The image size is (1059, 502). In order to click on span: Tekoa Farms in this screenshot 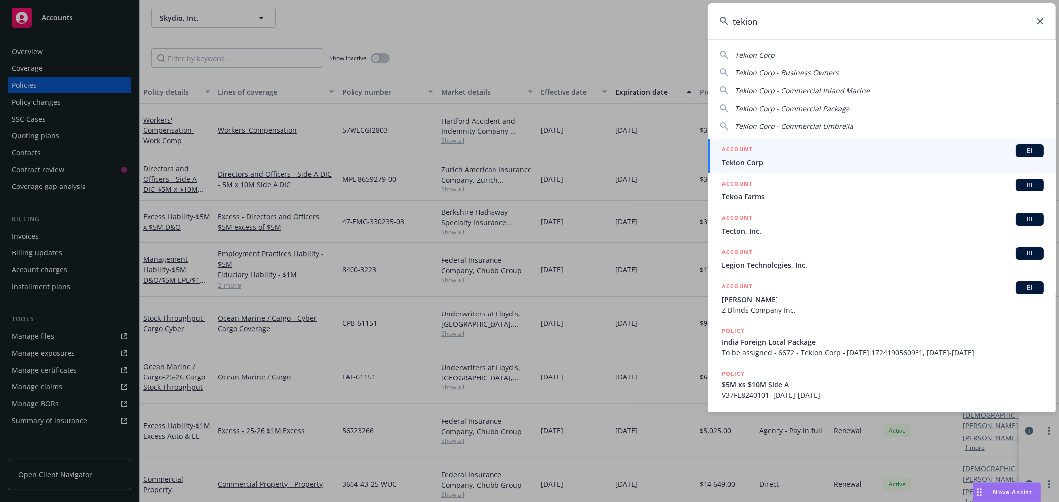, I will do `click(883, 197)`.